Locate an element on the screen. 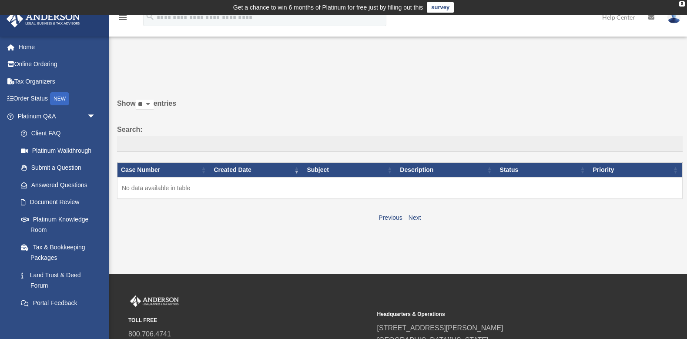 This screenshot has width=687, height=339. select: Showentries is located at coordinates (144, 104).